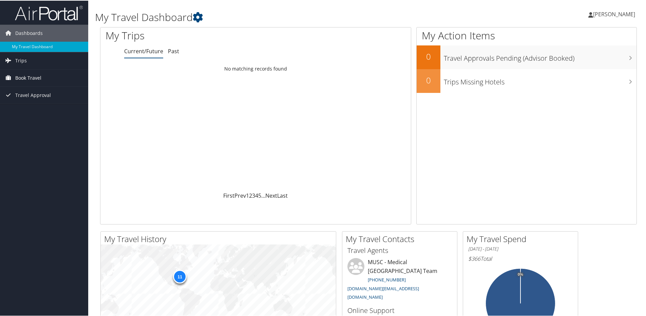 The height and width of the screenshot is (316, 646). Describe the element at coordinates (247, 195) in the screenshot. I see `a: 1` at that location.